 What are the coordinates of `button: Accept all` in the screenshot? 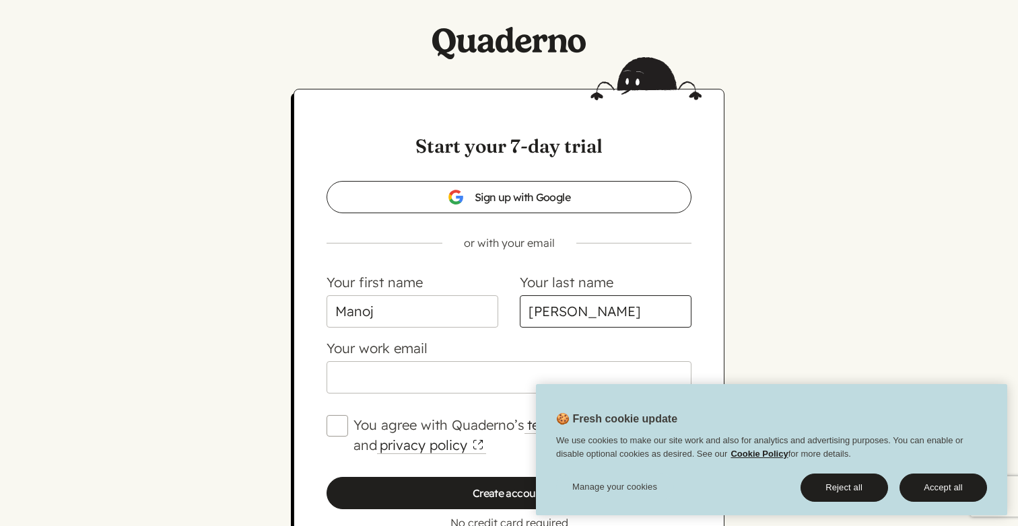 It's located at (943, 488).